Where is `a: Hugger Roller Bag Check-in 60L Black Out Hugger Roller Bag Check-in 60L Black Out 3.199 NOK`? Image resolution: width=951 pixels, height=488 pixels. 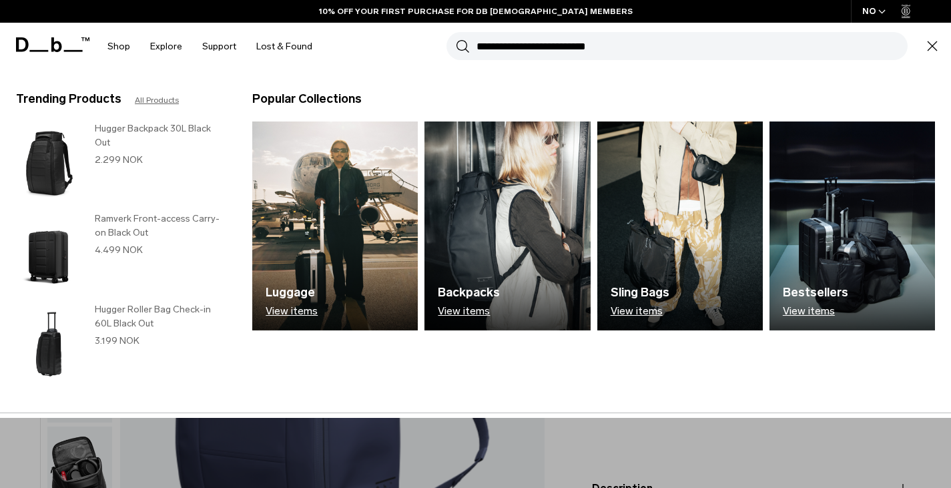 a: Hugger Roller Bag Check-in 60L Black Out Hugger Roller Bag Check-in 60L Black Out 3.199 NOK is located at coordinates (121, 344).